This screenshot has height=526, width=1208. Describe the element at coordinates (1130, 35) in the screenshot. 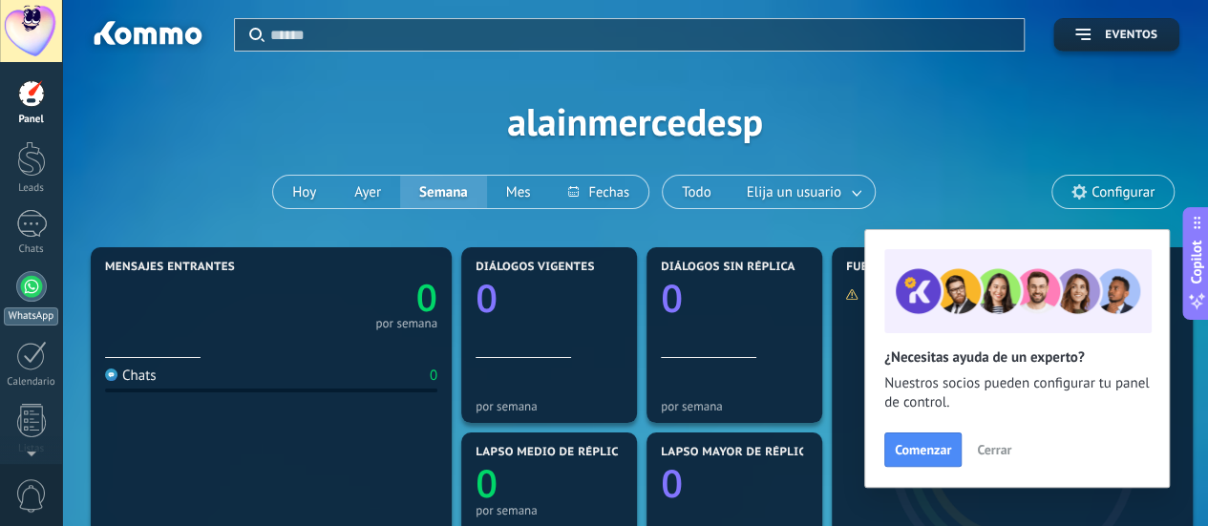

I see `span: Eventos` at that location.